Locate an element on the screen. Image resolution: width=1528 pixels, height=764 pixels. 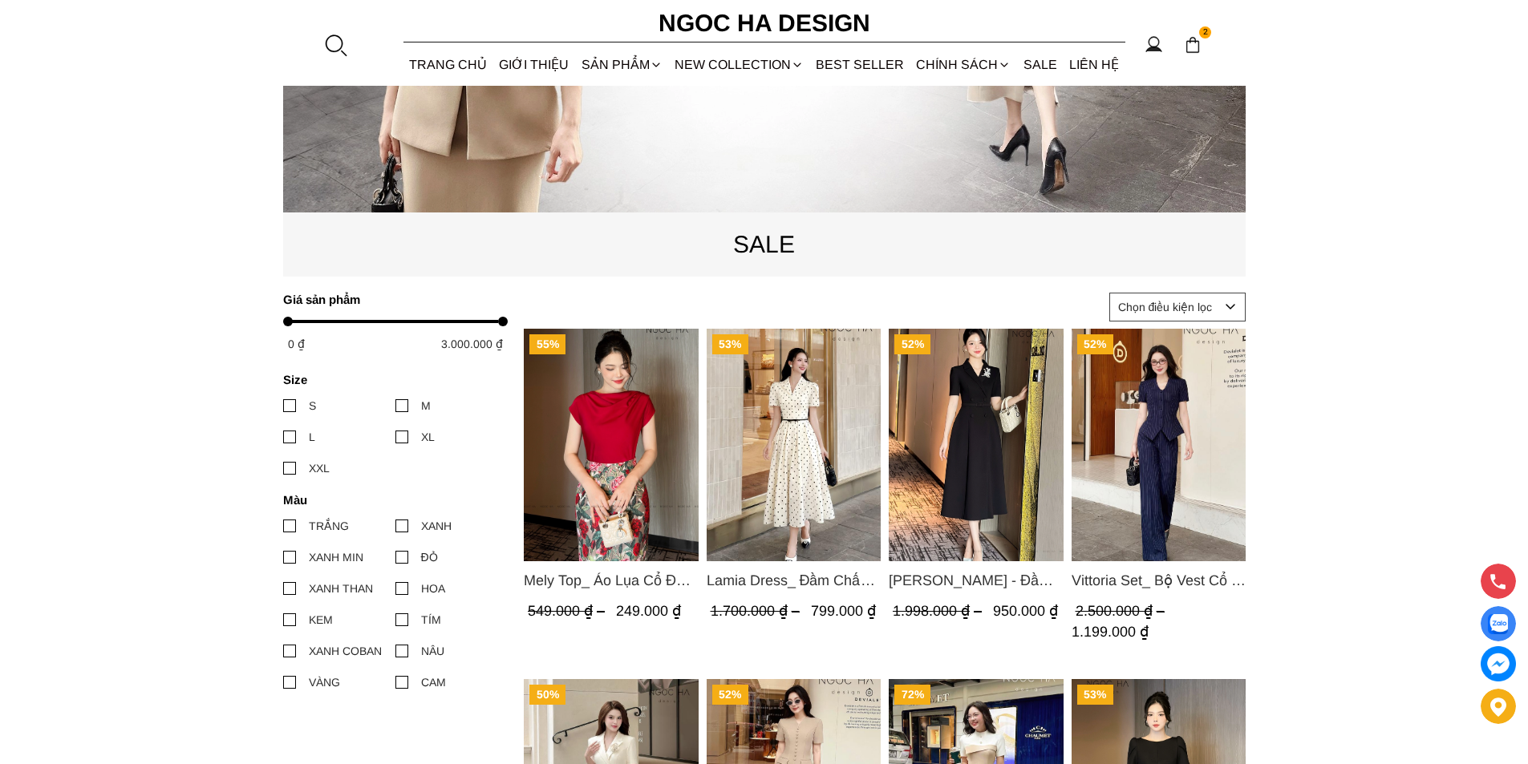
div: Chính sách is located at coordinates (963, 64).